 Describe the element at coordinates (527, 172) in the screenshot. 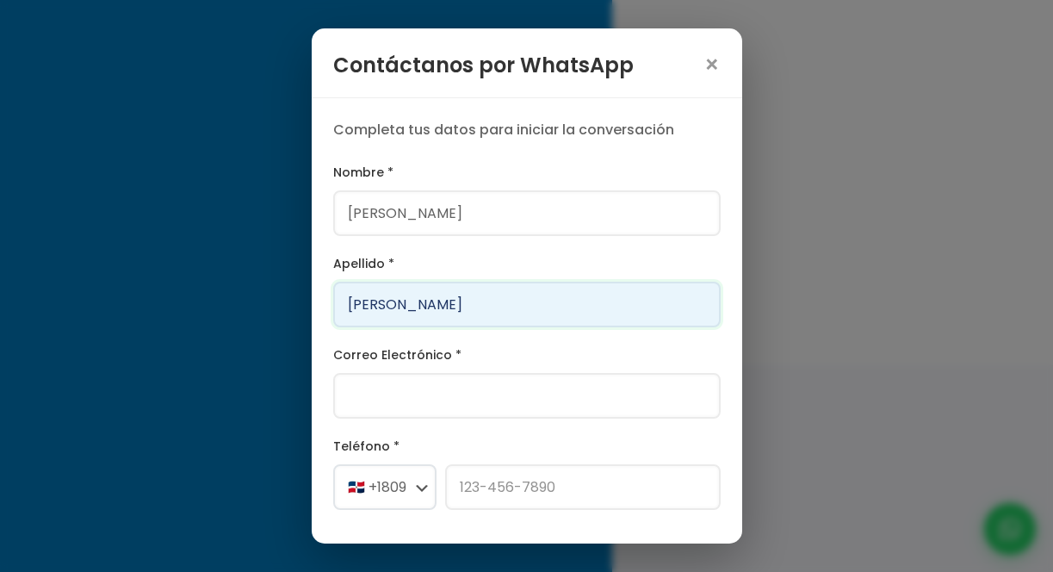

I see `label: Nombre *` at that location.